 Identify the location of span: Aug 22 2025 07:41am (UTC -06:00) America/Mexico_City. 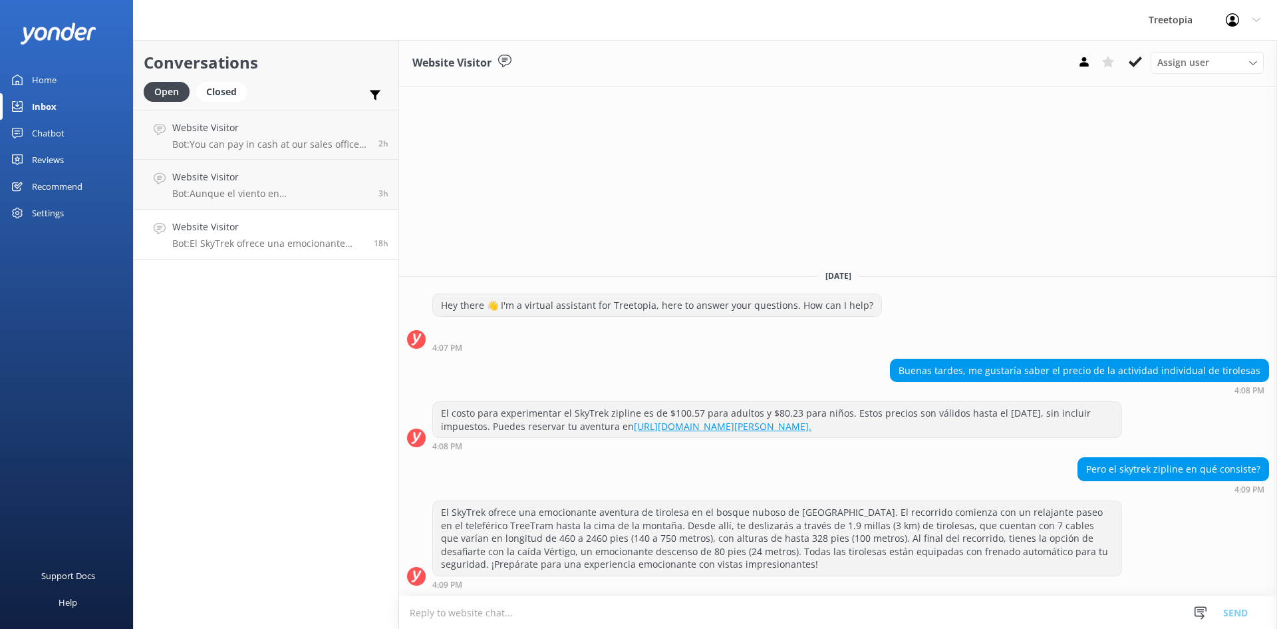
(383, 143).